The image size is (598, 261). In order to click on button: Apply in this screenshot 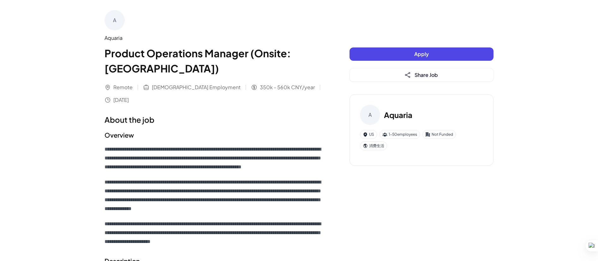, I will do `click(422, 54)`.